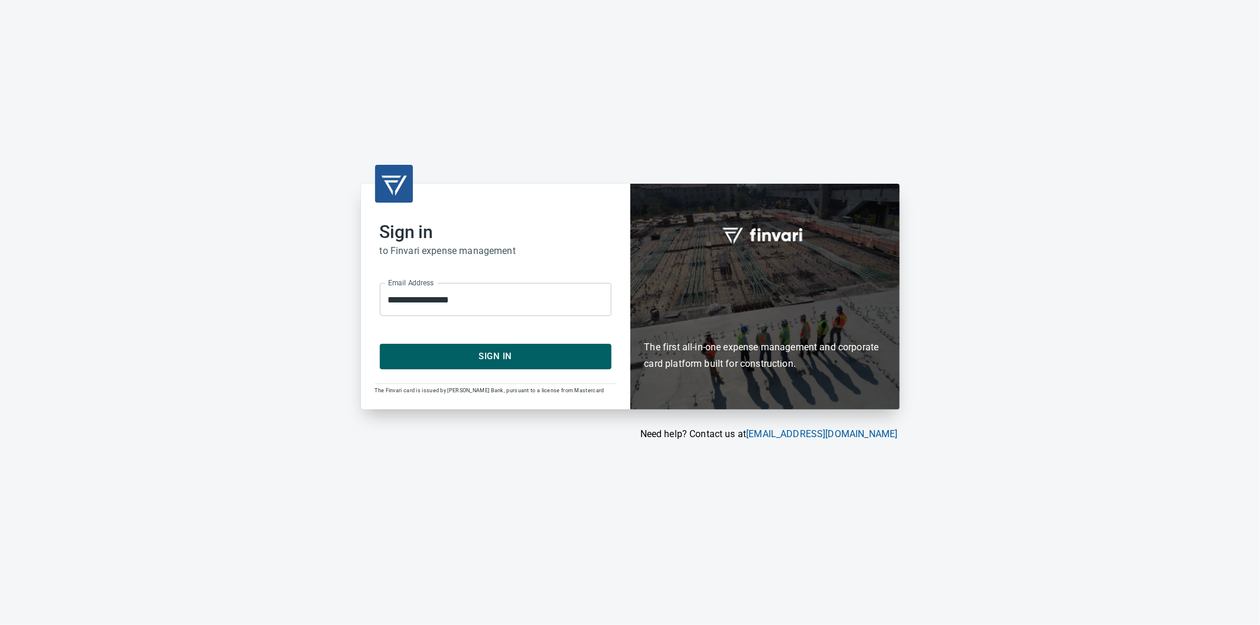 This screenshot has height=625, width=1260. What do you see at coordinates (765, 234) in the screenshot?
I see `img: fullword_logo_white.png` at bounding box center [765, 234].